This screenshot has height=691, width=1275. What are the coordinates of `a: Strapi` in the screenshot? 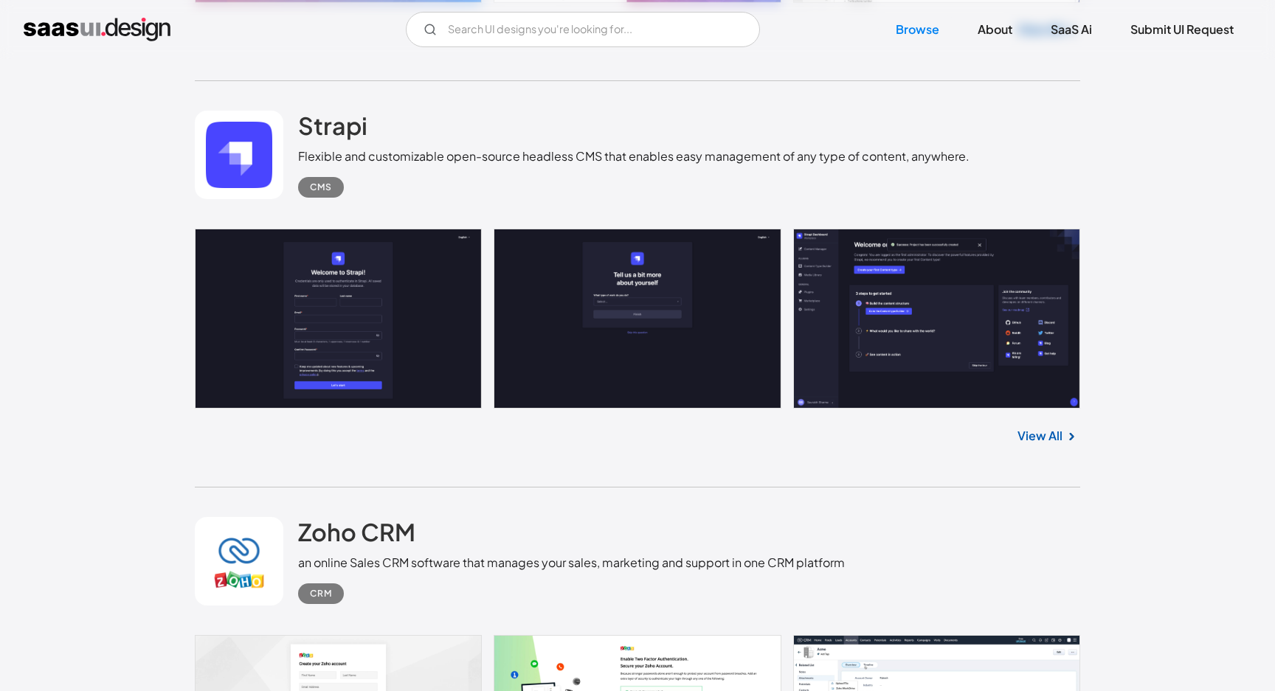 It's located at (333, 129).